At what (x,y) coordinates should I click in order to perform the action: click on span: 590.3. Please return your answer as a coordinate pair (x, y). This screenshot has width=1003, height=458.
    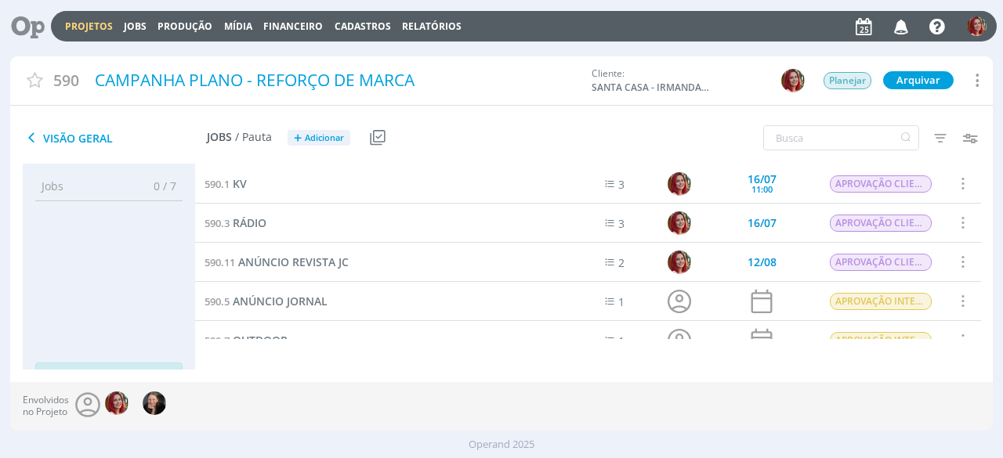
    Looking at the image, I should click on (217, 223).